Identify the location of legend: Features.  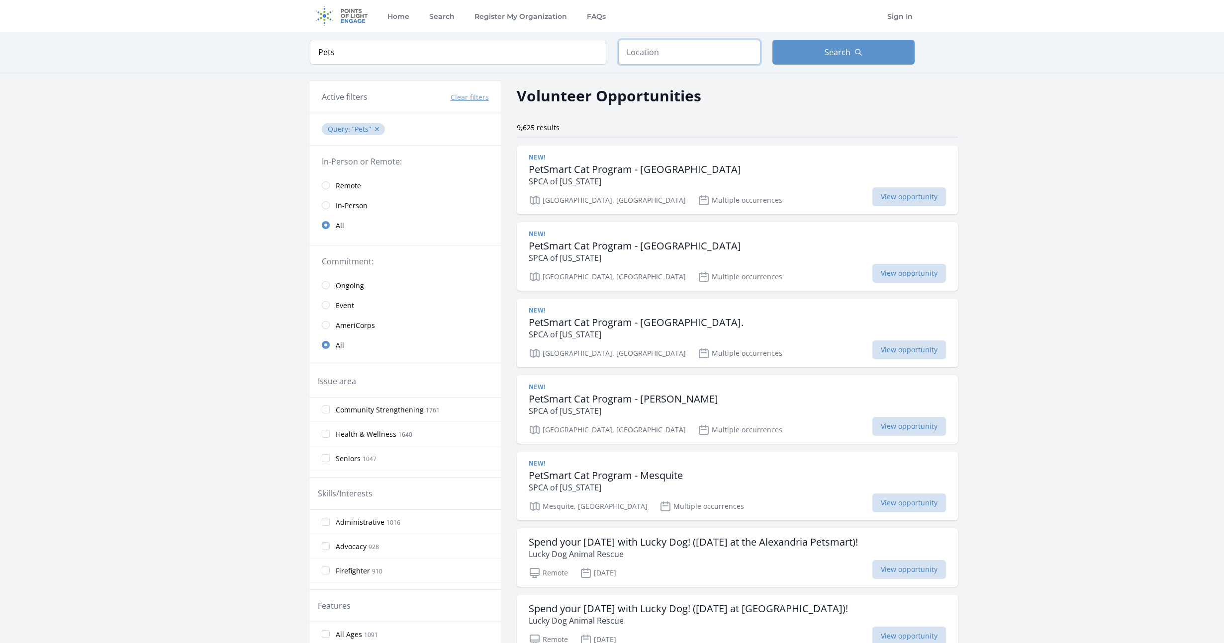
(334, 606).